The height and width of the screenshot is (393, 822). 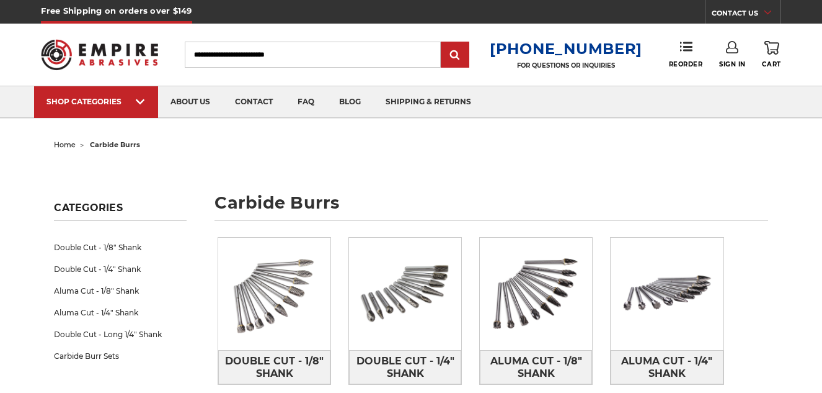 What do you see at coordinates (667, 367) in the screenshot?
I see `span: Aluma Cut - 1/4" Shank` at bounding box center [667, 367].